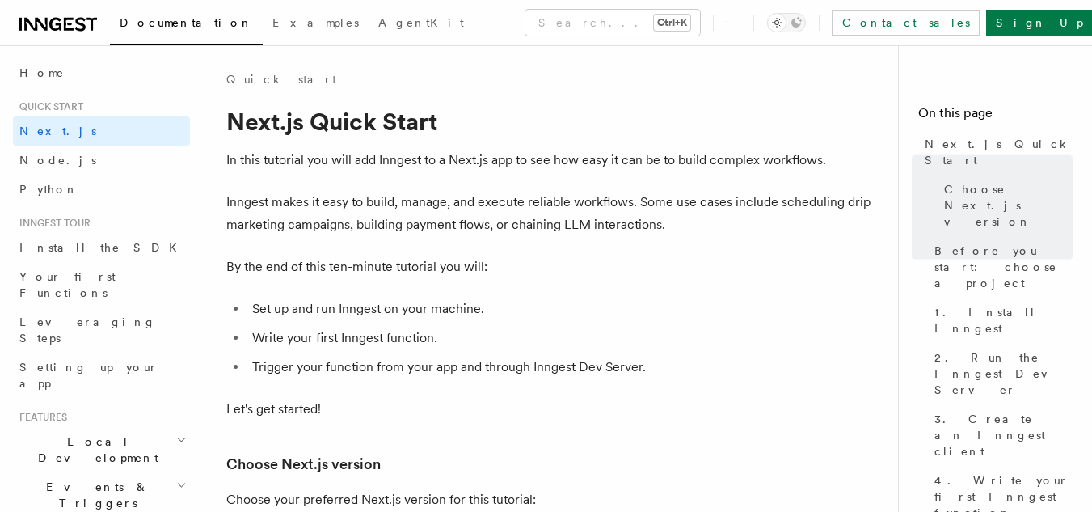 This screenshot has width=1092, height=512. I want to click on p: Choose your preferred Next.js version for this tutorial:, so click(550, 500).